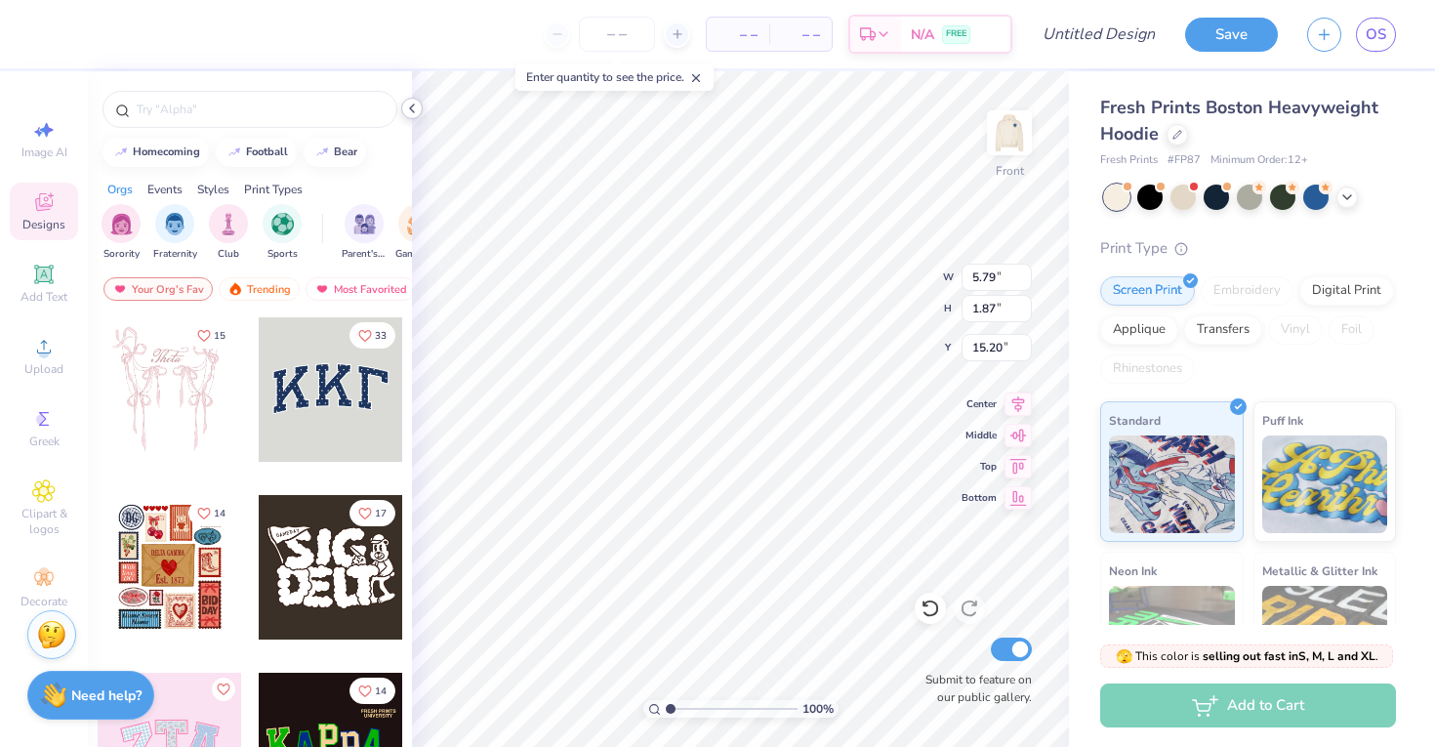  Describe the element at coordinates (267, 151) in the screenshot. I see `div: football` at that location.